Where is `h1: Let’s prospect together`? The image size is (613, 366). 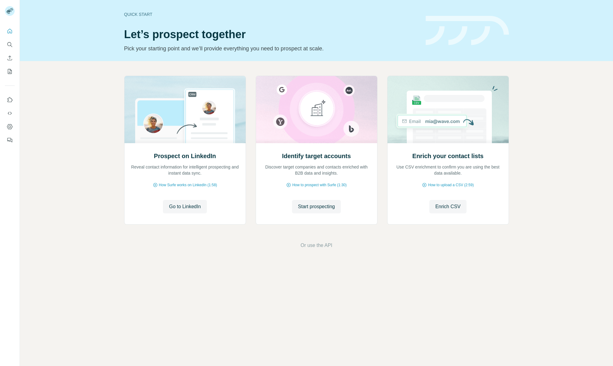
h1: Let’s prospect together is located at coordinates (271, 34).